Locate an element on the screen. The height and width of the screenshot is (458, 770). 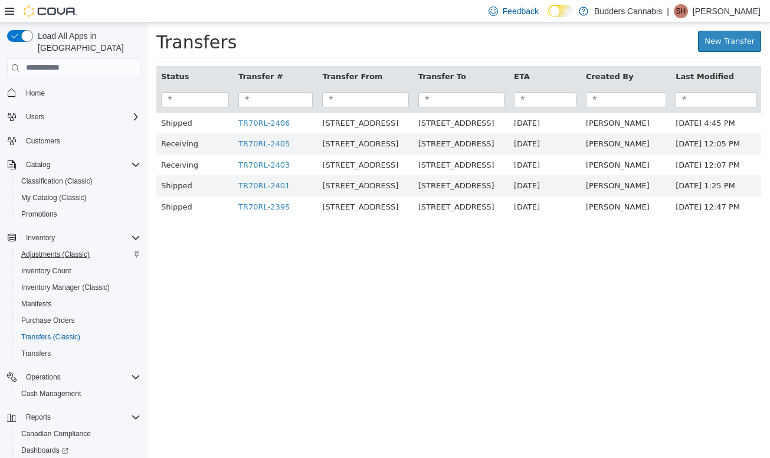
button: Reports is located at coordinates (74, 417).